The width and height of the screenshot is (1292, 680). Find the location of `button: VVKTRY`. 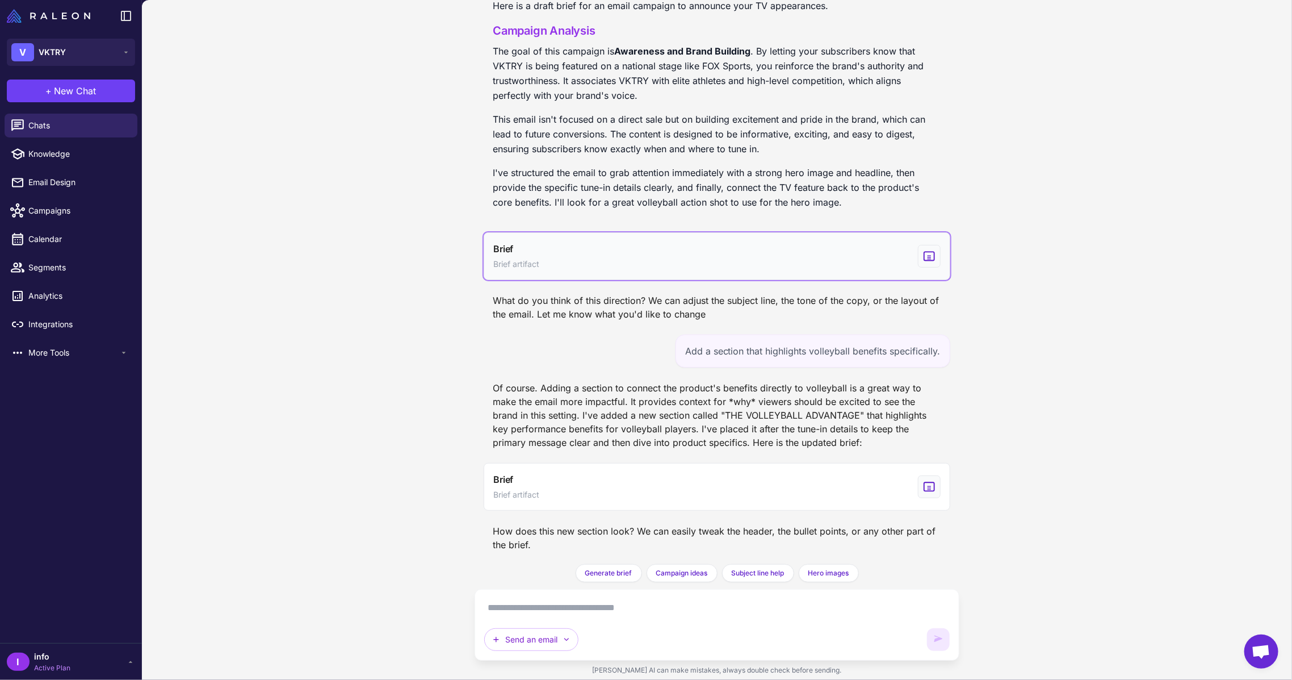

button: VVKTRY is located at coordinates (71, 52).